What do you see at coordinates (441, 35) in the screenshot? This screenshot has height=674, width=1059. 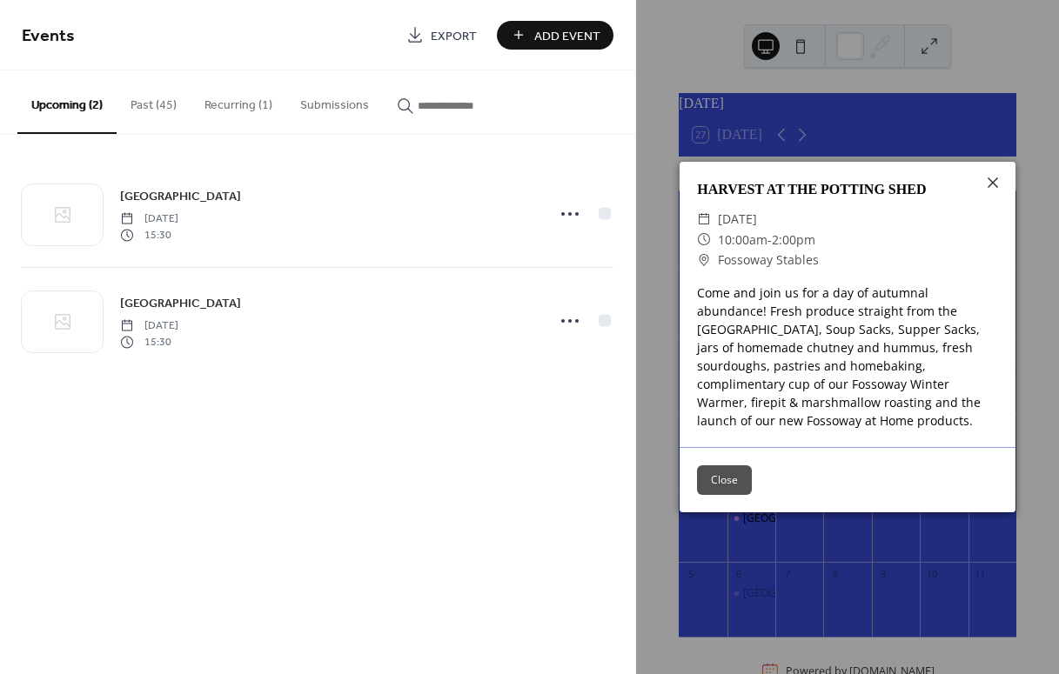 I see `a: Export` at bounding box center [441, 35].